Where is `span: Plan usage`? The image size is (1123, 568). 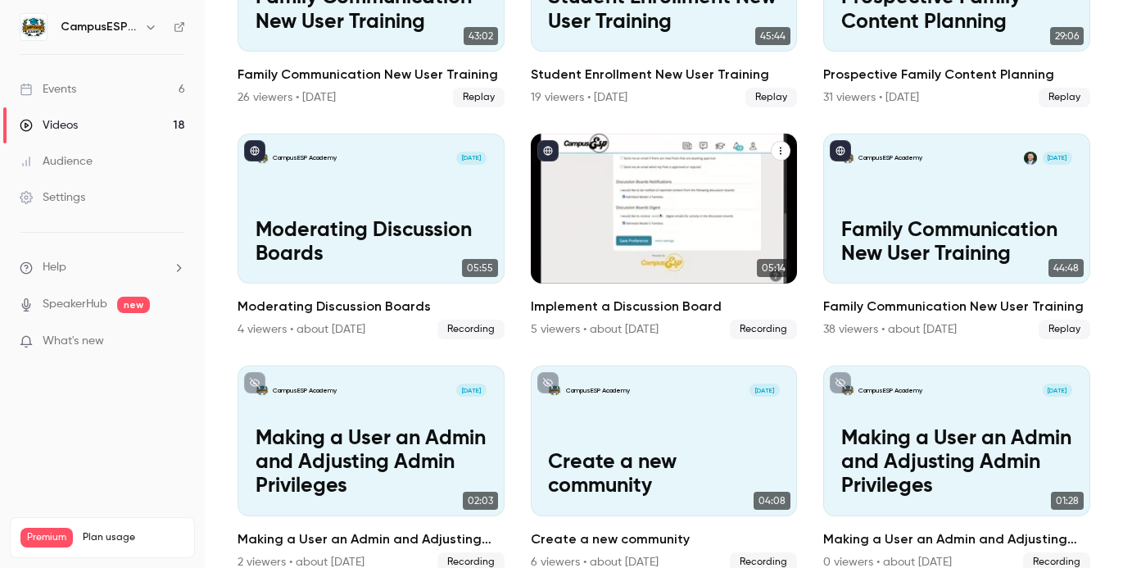
span: Plan usage is located at coordinates (133, 537).